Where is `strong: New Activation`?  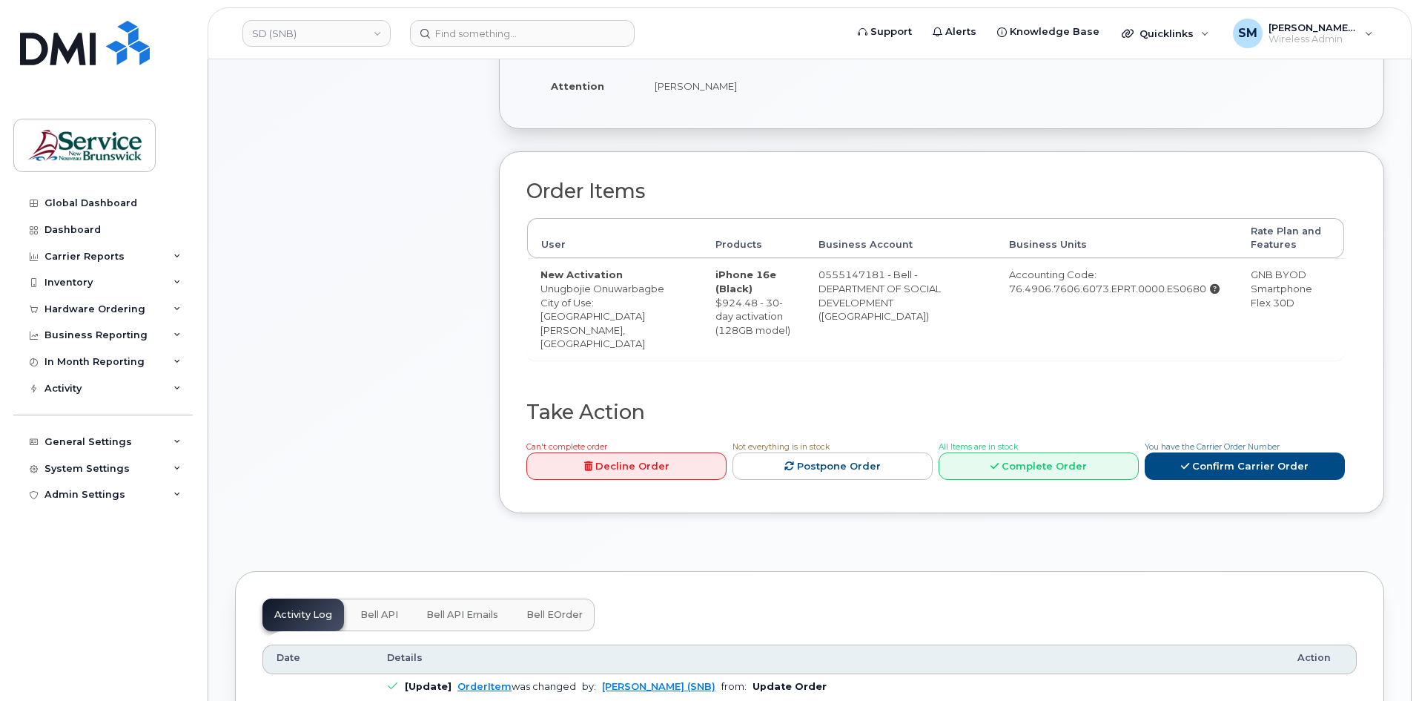
strong: New Activation is located at coordinates (581, 274).